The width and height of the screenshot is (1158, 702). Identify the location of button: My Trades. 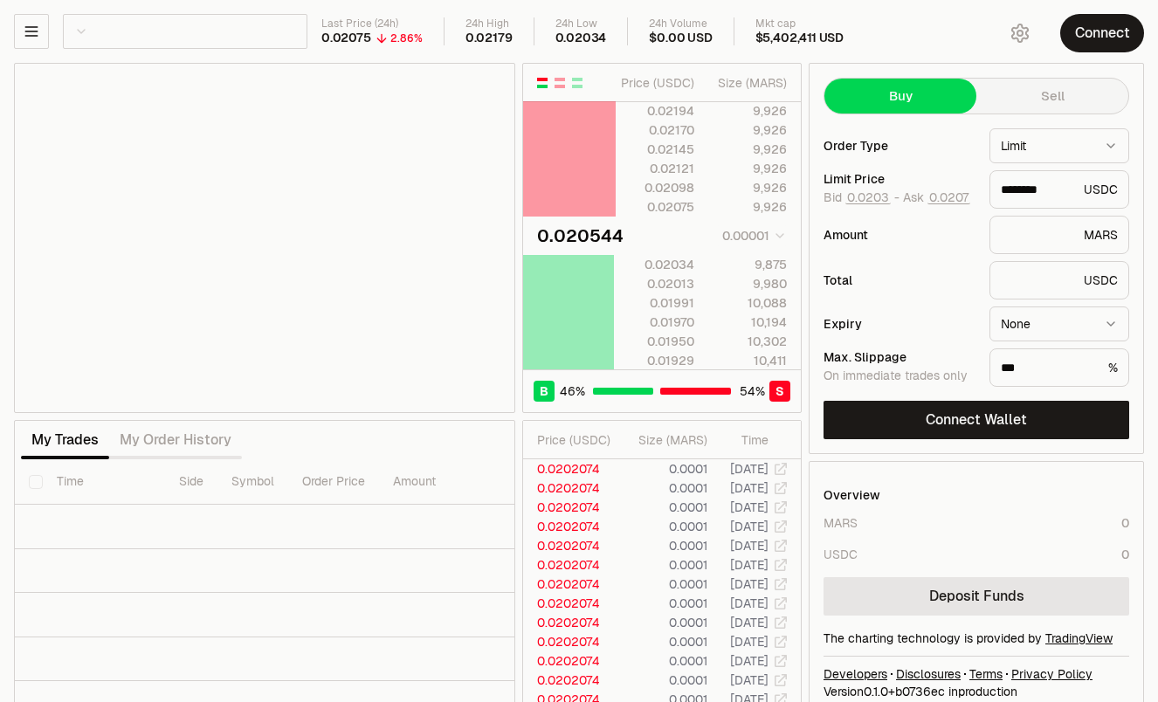
(65, 440).